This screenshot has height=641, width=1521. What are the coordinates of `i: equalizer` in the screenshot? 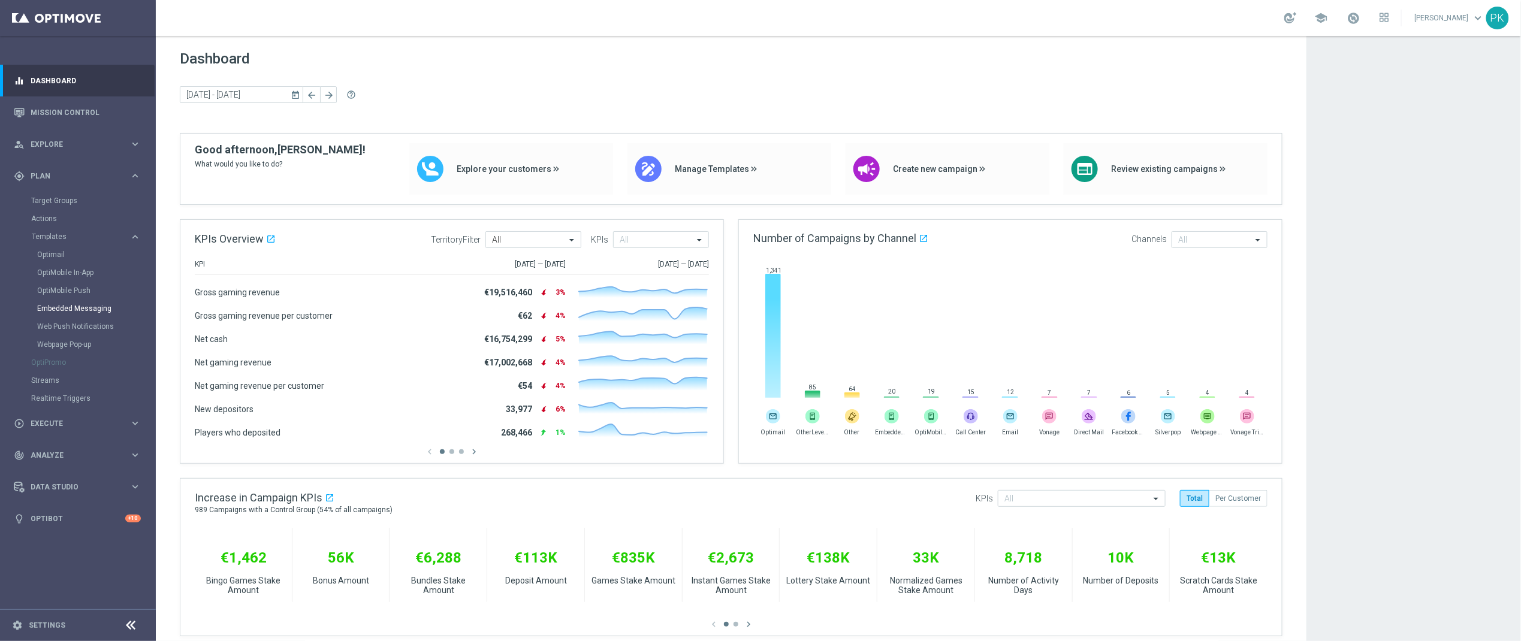 It's located at (19, 81).